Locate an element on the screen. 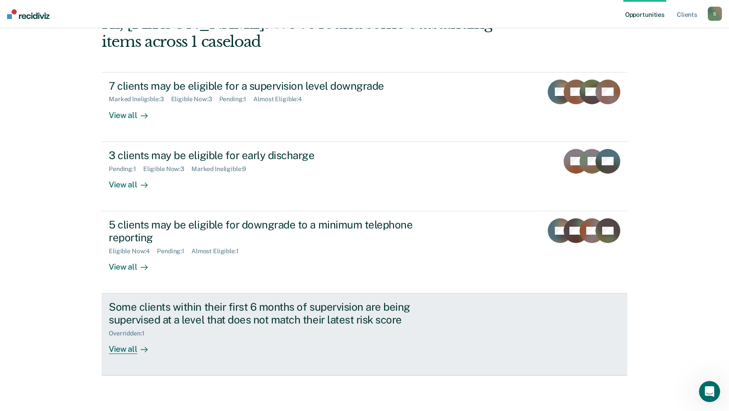 The width and height of the screenshot is (729, 411). img: Recidiviz is located at coordinates (28, 14).